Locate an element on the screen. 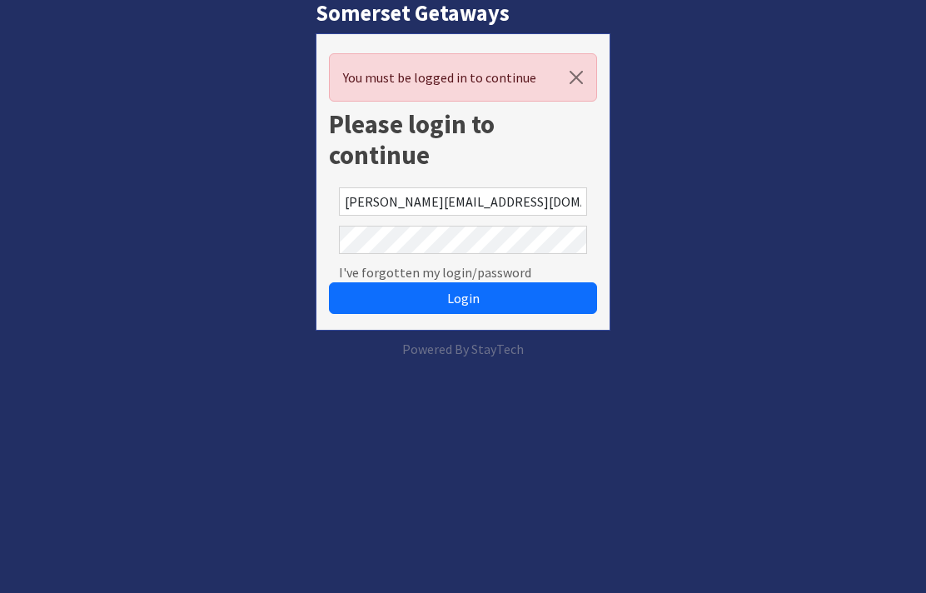 This screenshot has height=593, width=926. input: Email is located at coordinates (463, 201).